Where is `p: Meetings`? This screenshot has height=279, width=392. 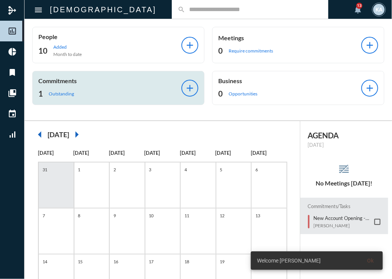 p: Meetings is located at coordinates (290, 38).